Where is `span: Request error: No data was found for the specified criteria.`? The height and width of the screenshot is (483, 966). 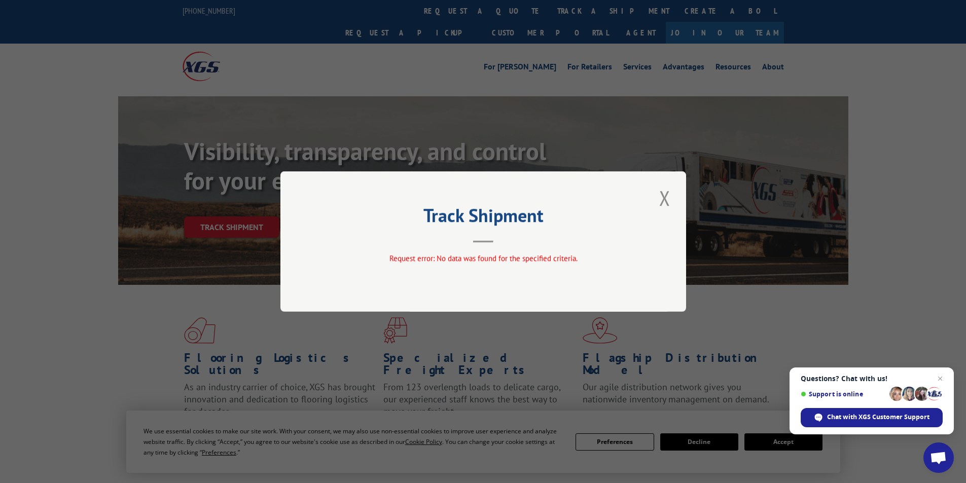 span: Request error: No data was found for the specified criteria. is located at coordinates (483, 258).